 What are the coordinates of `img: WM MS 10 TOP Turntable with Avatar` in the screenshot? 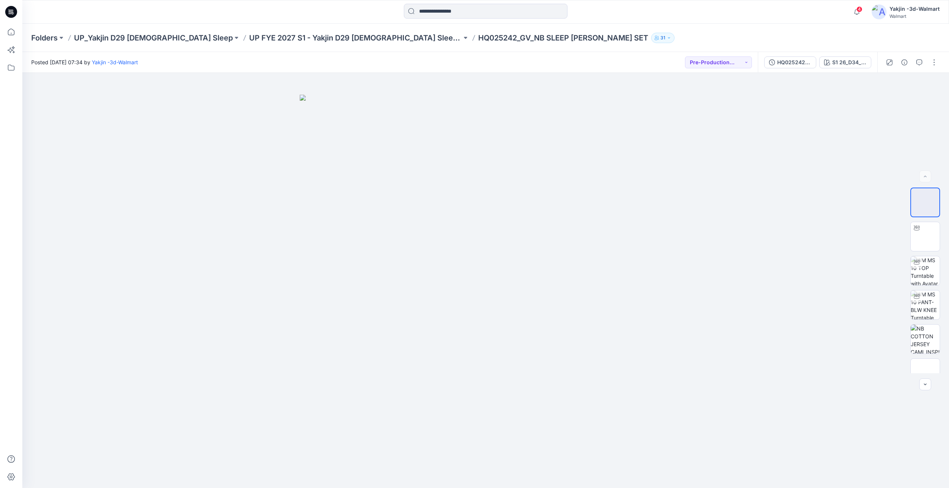 It's located at (925, 271).